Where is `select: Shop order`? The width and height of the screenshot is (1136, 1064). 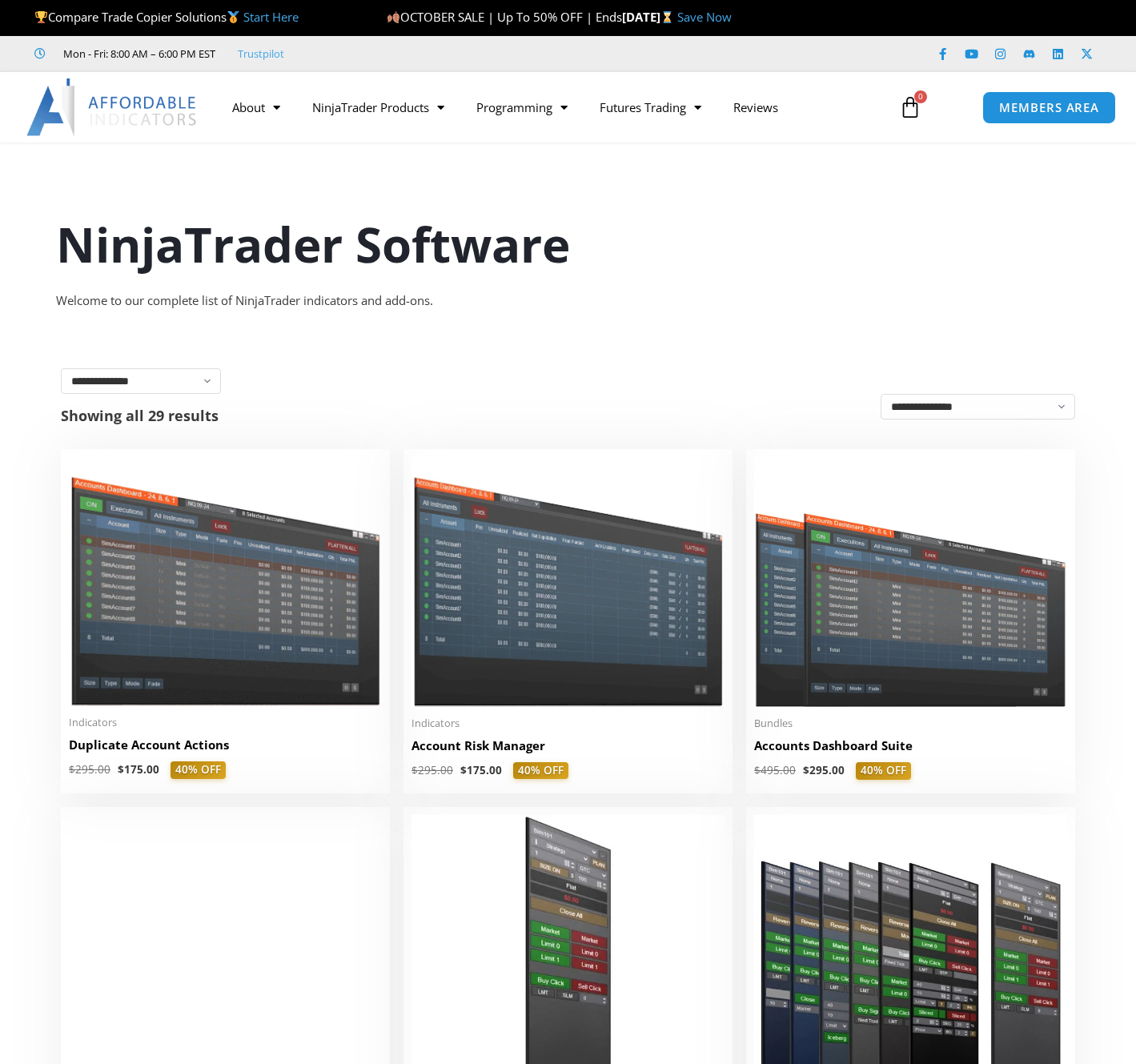 select: Shop order is located at coordinates (978, 407).